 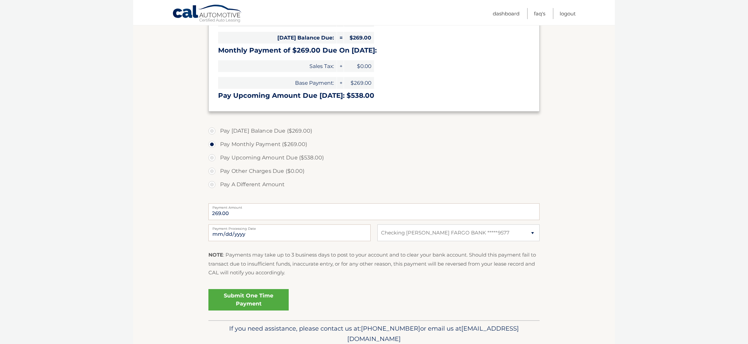 What do you see at coordinates (374, 206) in the screenshot?
I see `label: Payment Amount` at bounding box center [374, 206].